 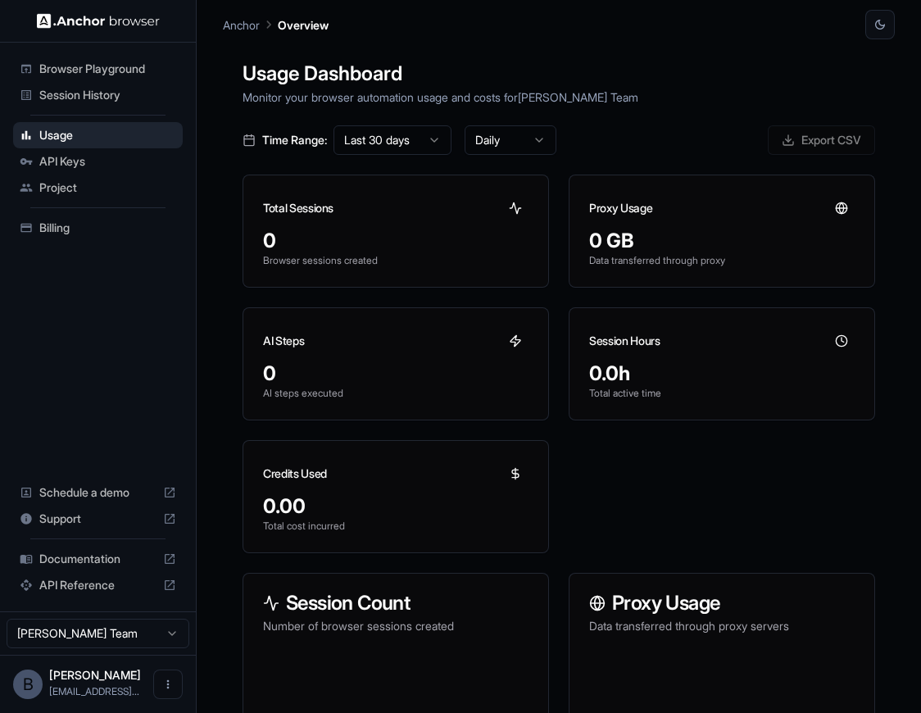 What do you see at coordinates (97, 228) in the screenshot?
I see `div: Billing` at bounding box center [97, 228].